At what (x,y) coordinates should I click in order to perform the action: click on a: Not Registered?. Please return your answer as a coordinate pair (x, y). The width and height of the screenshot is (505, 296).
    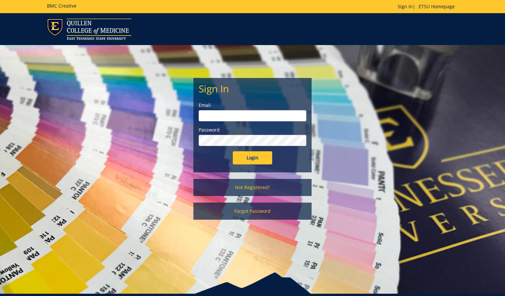
    Looking at the image, I should click on (252, 187).